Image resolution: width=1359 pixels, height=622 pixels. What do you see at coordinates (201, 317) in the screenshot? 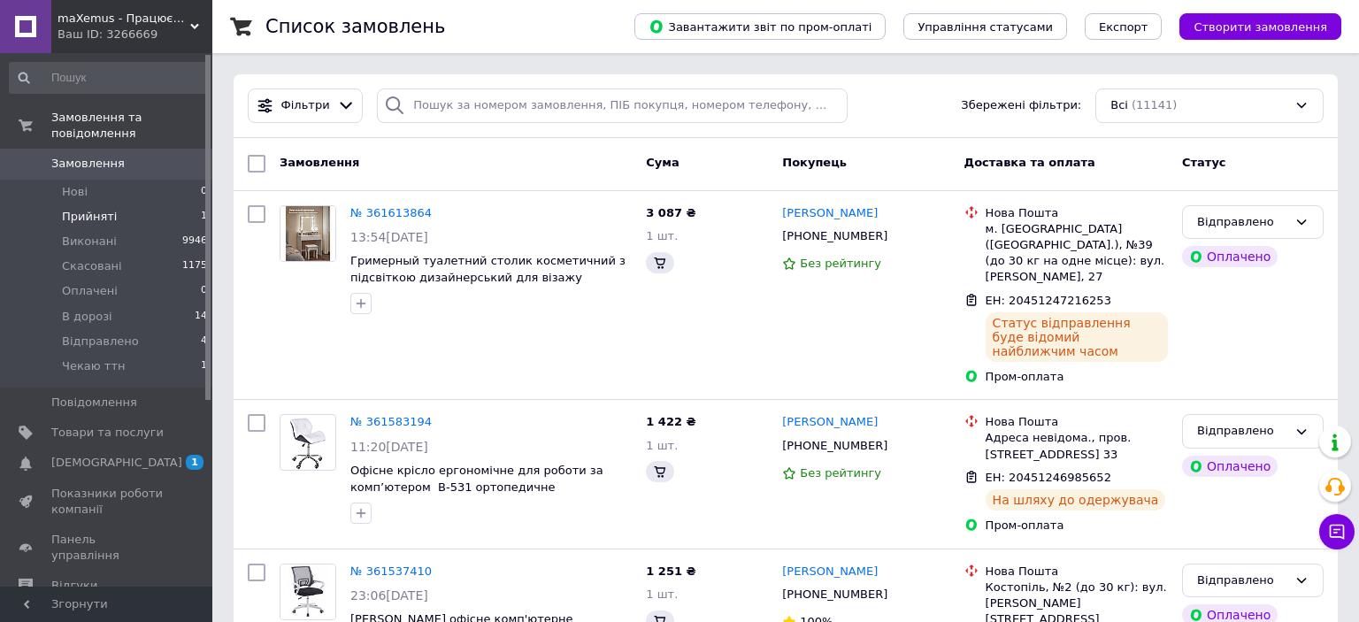
I see `span: 14` at bounding box center [201, 317].